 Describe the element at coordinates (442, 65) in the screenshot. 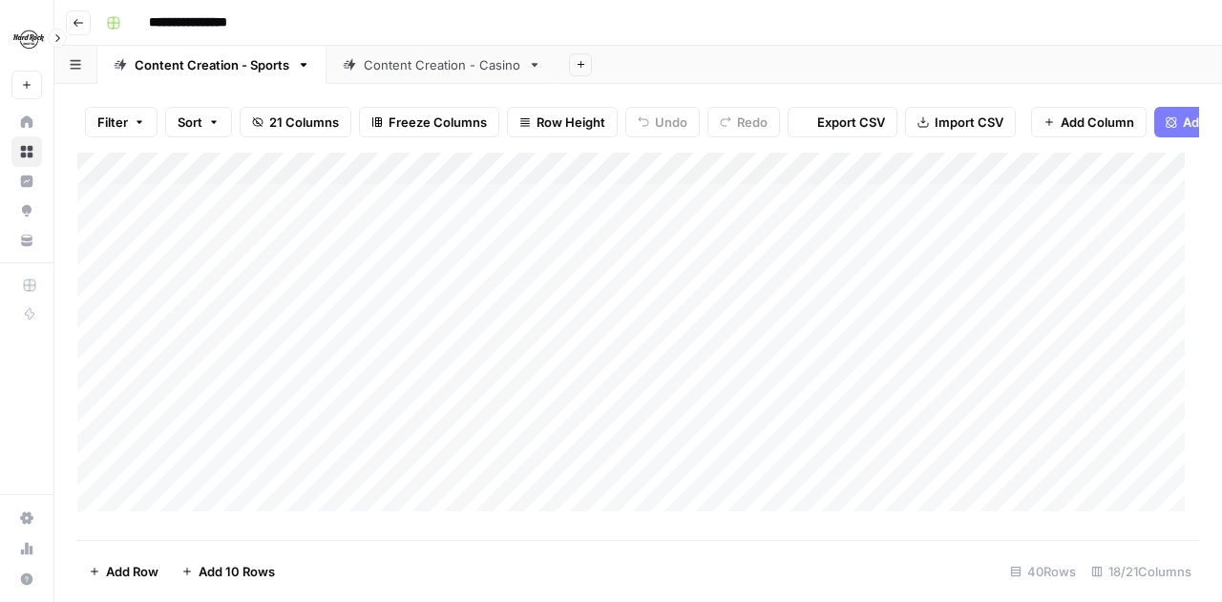

I see `div: Content Creation - Casino` at that location.